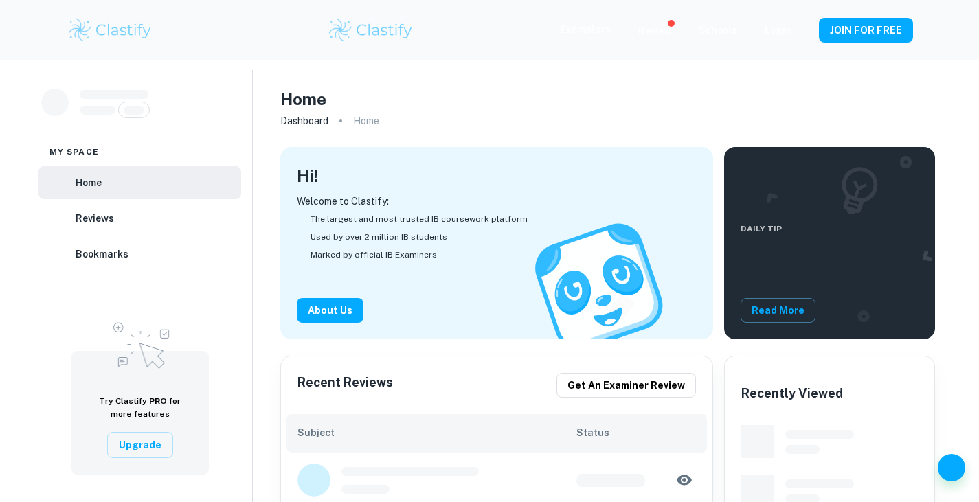 The width and height of the screenshot is (979, 502). I want to click on h6: Subject, so click(437, 433).